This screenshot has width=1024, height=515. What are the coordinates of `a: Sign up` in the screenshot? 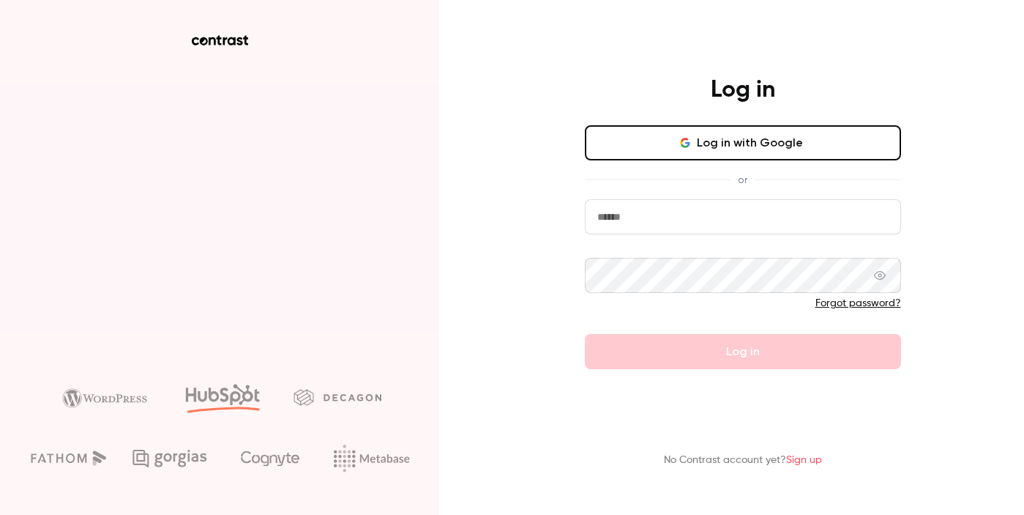 It's located at (804, 460).